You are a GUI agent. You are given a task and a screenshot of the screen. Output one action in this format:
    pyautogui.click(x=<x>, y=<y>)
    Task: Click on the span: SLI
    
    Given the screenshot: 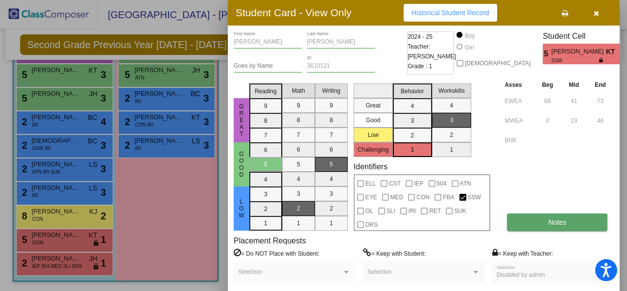 What is the action you would take?
    pyautogui.click(x=391, y=211)
    